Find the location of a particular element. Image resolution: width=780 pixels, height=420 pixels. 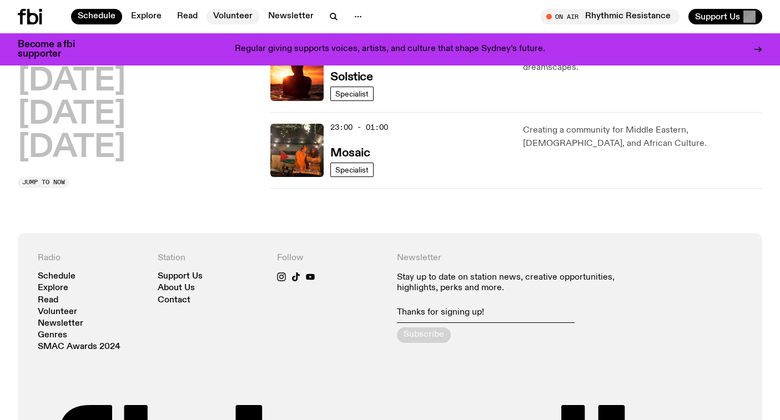

h4: Station is located at coordinates (211, 258).